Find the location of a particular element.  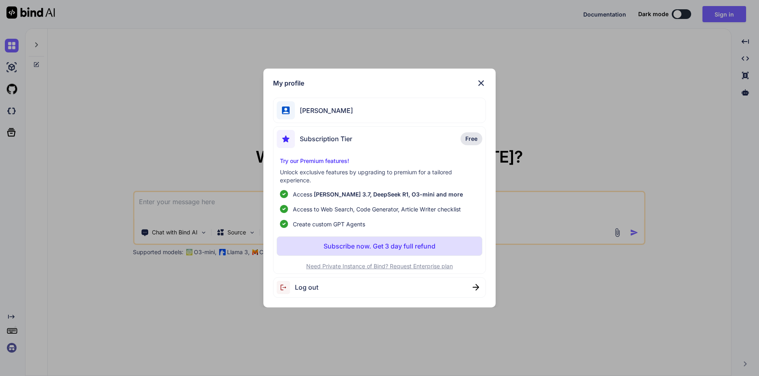

span: Create custom GPT Agents is located at coordinates (329, 224).